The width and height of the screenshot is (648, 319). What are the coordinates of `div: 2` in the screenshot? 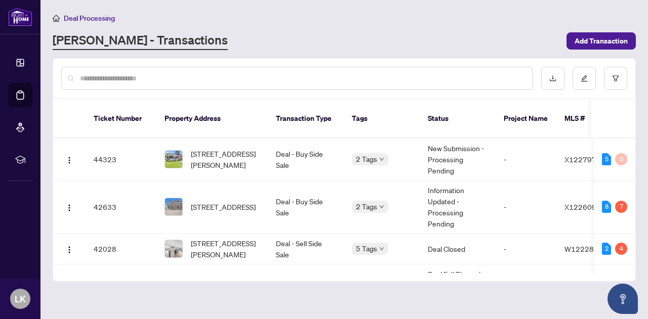 It's located at (606, 249).